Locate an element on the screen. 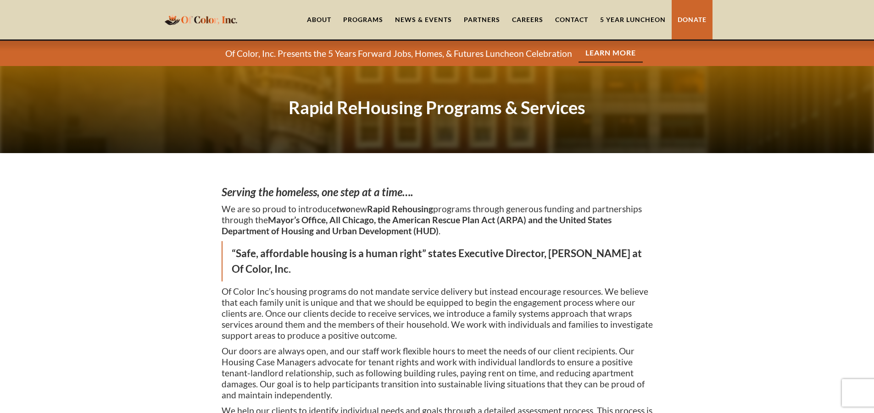  strong: Rapid Rehousing is located at coordinates (400, 209).